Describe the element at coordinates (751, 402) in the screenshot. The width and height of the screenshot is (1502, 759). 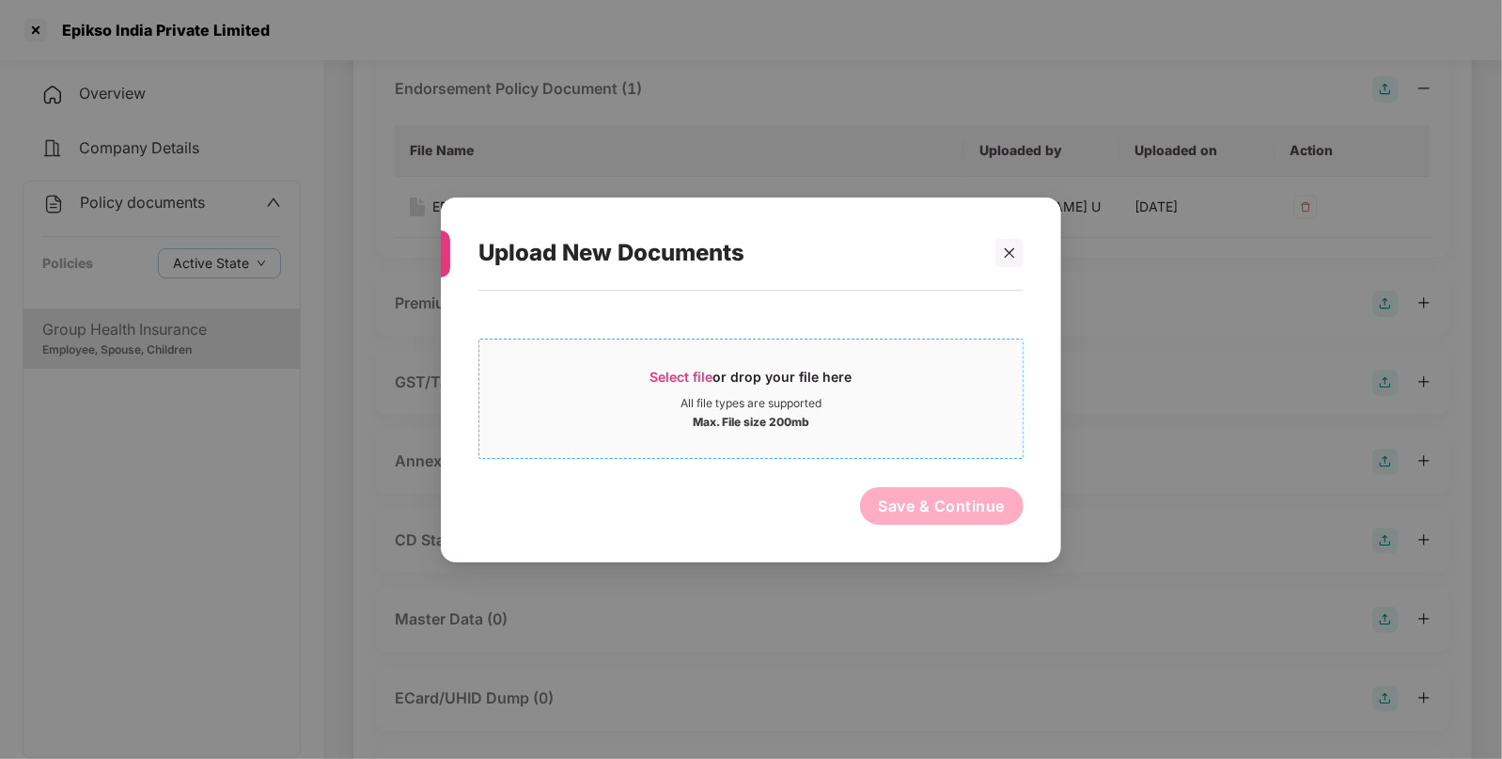
I see `div: All file types are supported` at that location.